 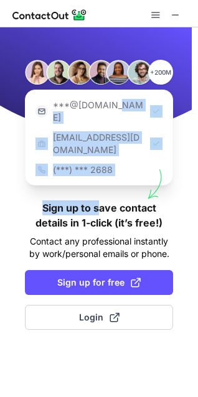 I want to click on button: Login, so click(x=99, y=317).